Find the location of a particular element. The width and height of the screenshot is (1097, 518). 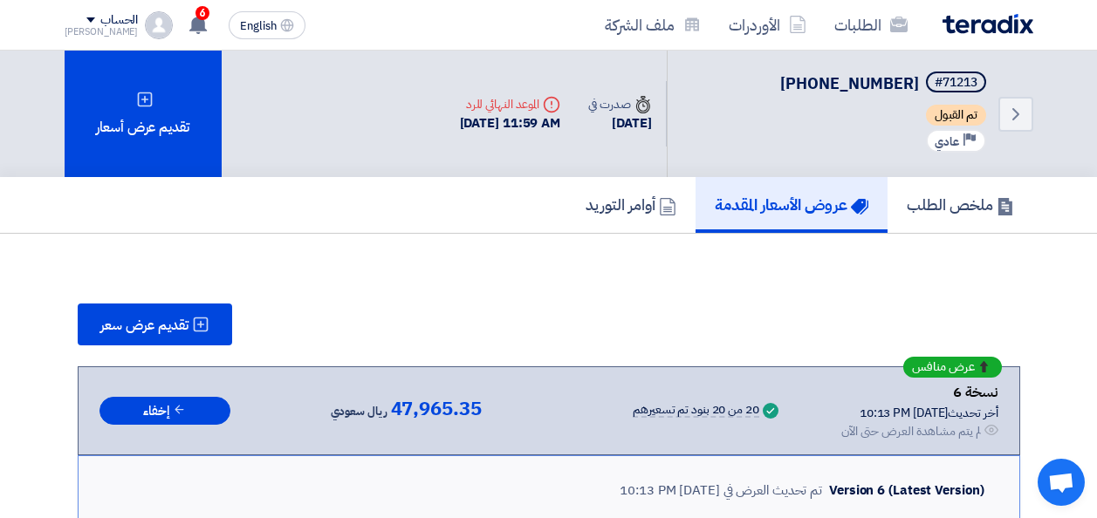

div: صدرت في is located at coordinates (620, 104).